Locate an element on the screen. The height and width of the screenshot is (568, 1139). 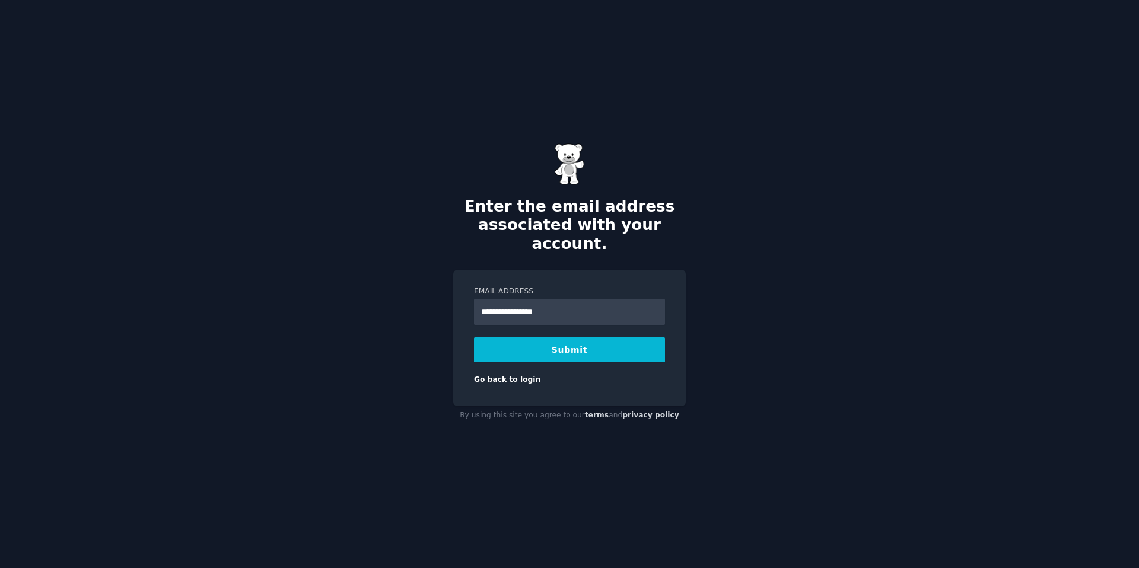
a: Go back to login is located at coordinates (507, 380).